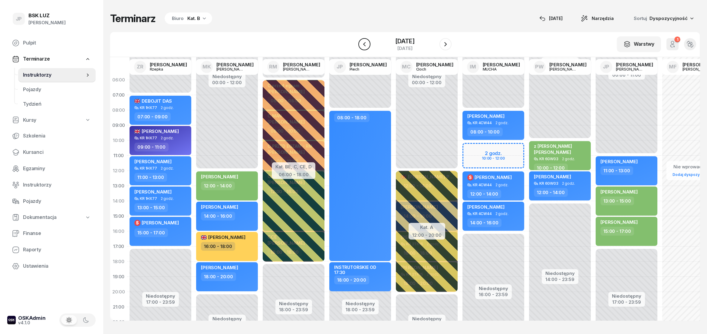  What do you see at coordinates (673, 67) in the screenshot?
I see `span: MF` at bounding box center [673, 67].